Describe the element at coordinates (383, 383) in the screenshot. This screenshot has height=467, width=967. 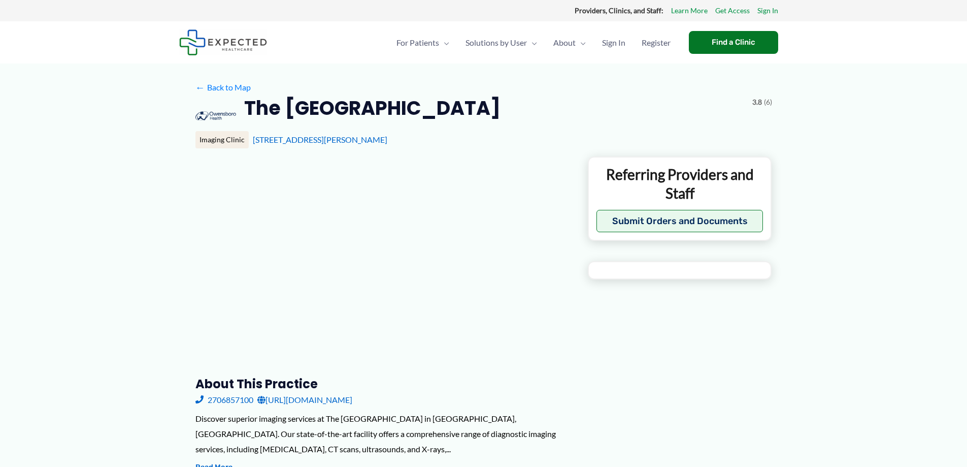
I see `h3: About this practice` at that location.